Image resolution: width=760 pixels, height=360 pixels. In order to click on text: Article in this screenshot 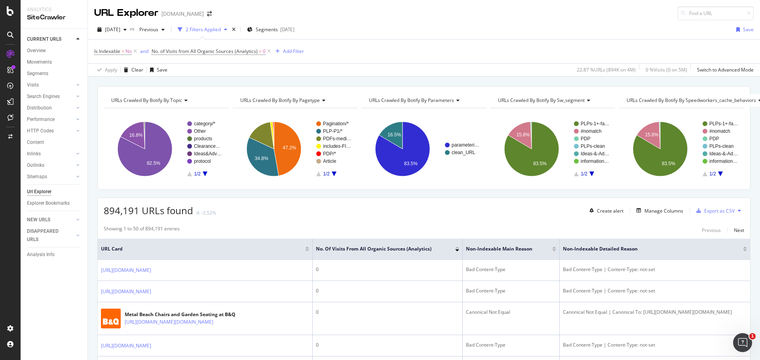, I will do `click(330, 161)`.